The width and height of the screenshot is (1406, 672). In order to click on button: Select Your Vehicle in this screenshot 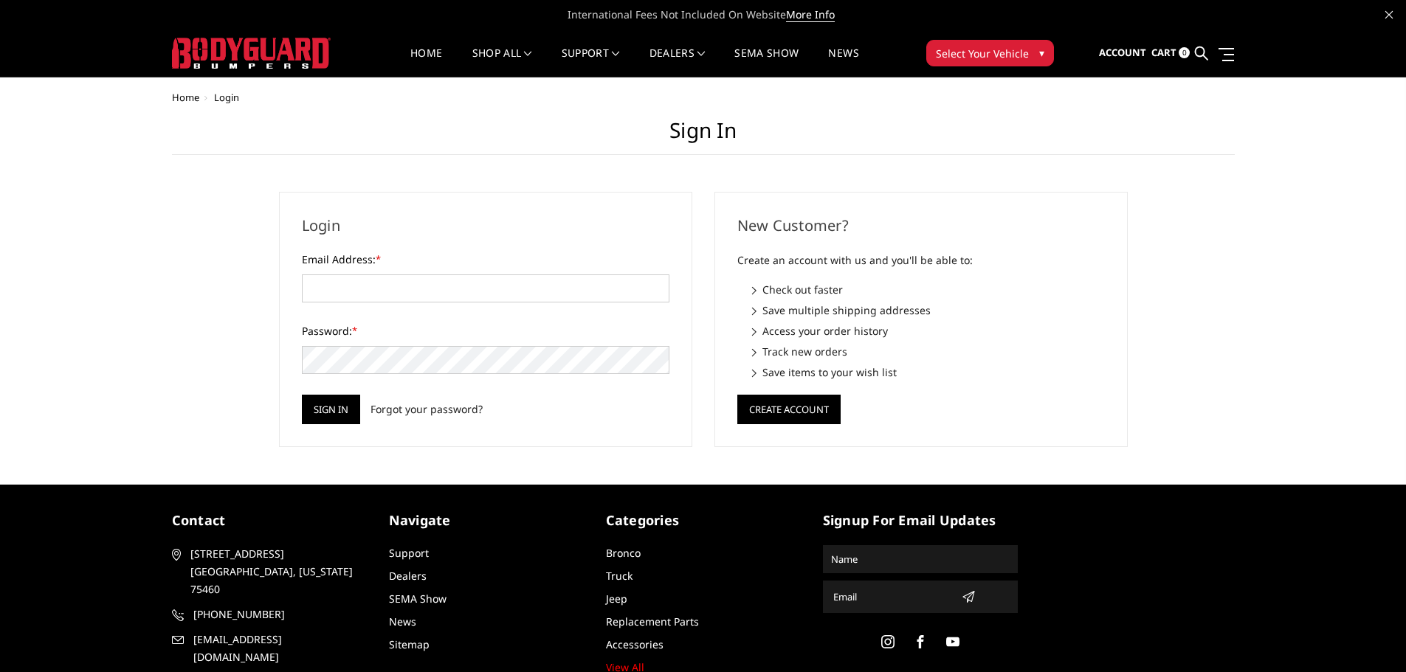, I will do `click(990, 53)`.